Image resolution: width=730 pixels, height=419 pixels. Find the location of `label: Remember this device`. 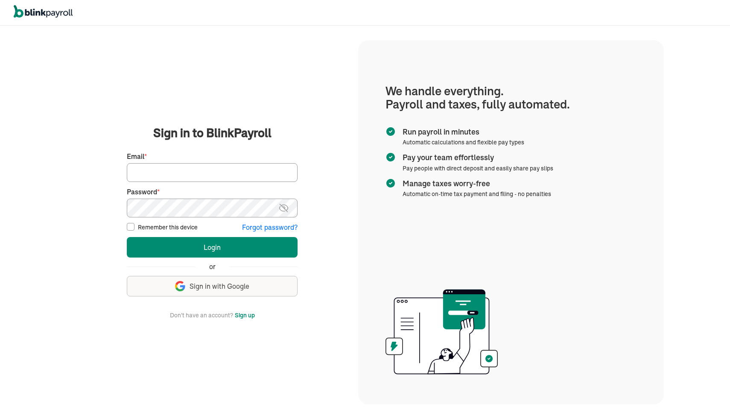

label: Remember this device is located at coordinates (168, 227).